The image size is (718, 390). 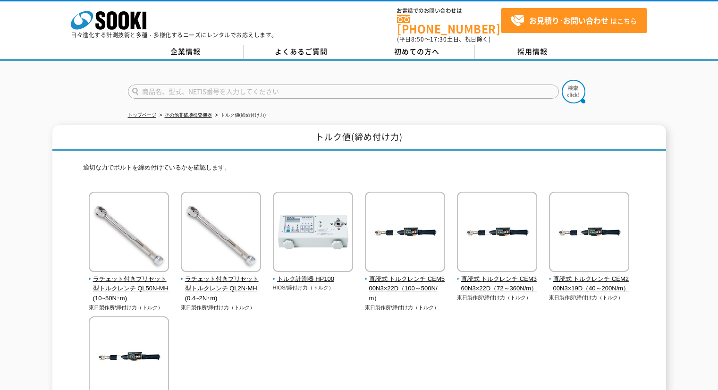 I want to click on img: ラチェット付きプリセット型トルクレンチ QL50N-MH(10~50N･m), so click(x=129, y=233).